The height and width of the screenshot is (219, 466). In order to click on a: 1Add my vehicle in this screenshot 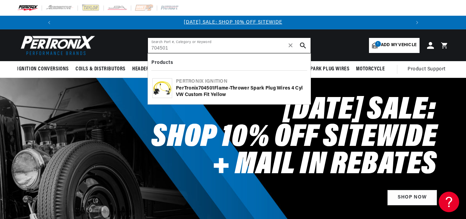, I will do `click(394, 45)`.